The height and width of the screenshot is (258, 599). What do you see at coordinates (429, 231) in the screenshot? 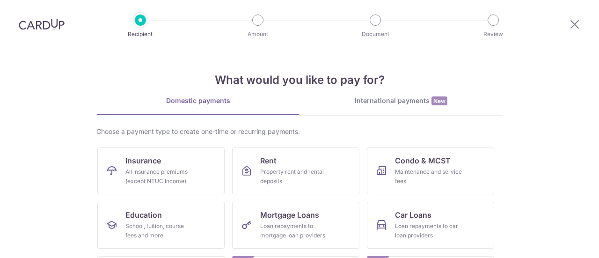
I see `div: Loan repayments to car loan providers` at bounding box center [429, 231].